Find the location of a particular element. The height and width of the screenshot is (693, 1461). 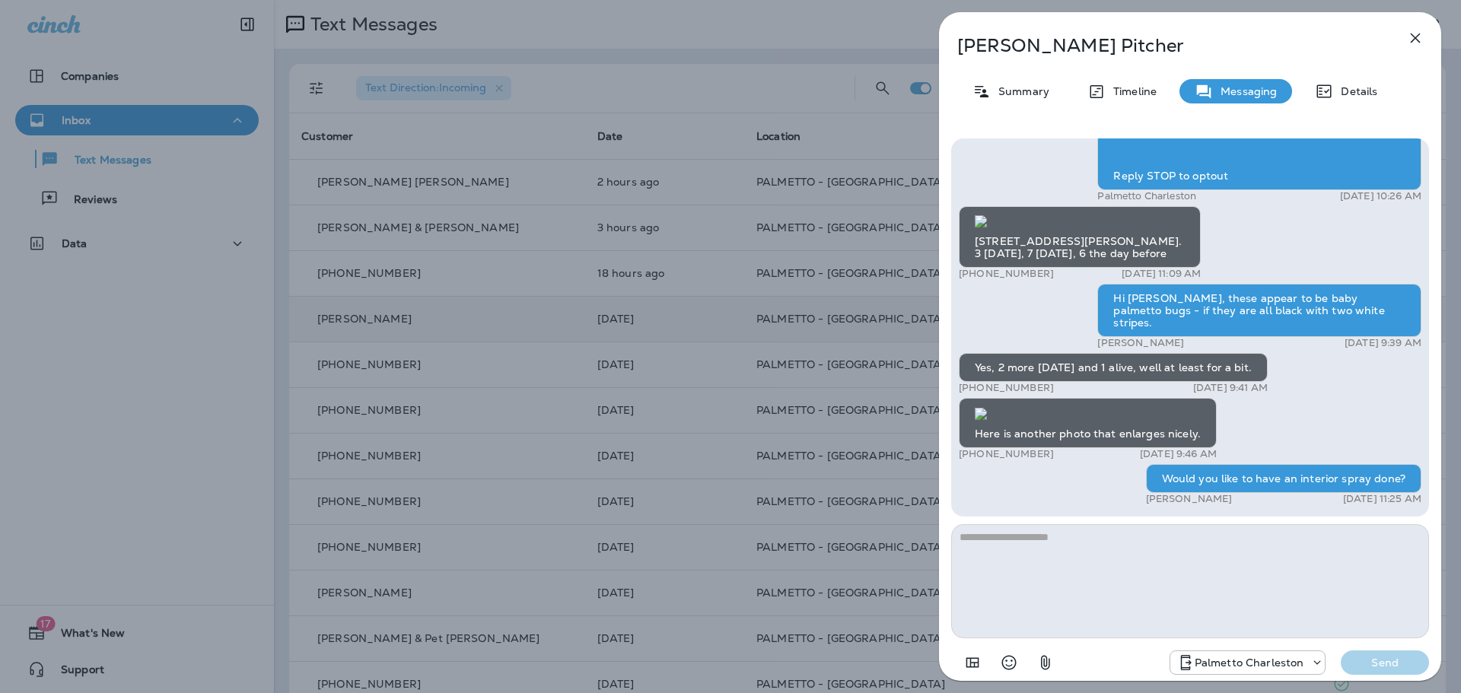

div: +1 (843) 277-8322 is located at coordinates (1248, 663).